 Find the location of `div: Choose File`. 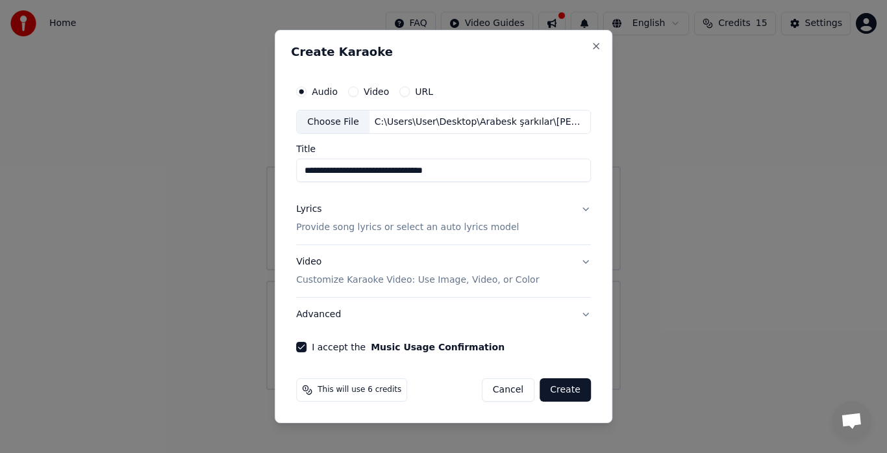

div: Choose File is located at coordinates (333, 122).